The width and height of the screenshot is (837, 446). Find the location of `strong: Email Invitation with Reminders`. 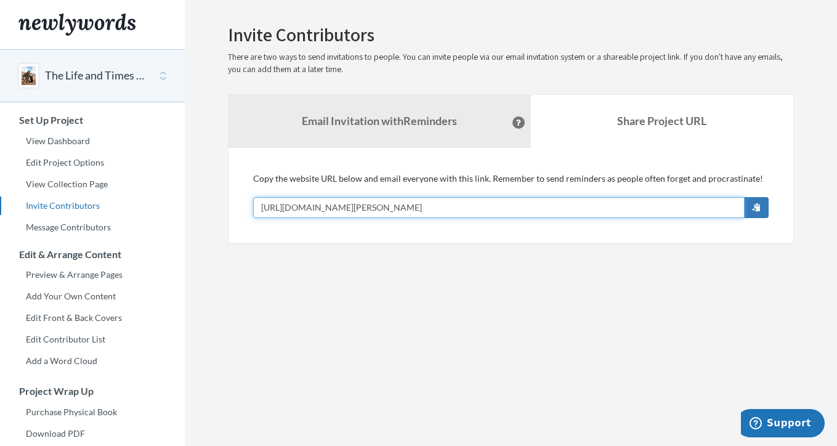

strong: Email Invitation with Reminders is located at coordinates (379, 121).